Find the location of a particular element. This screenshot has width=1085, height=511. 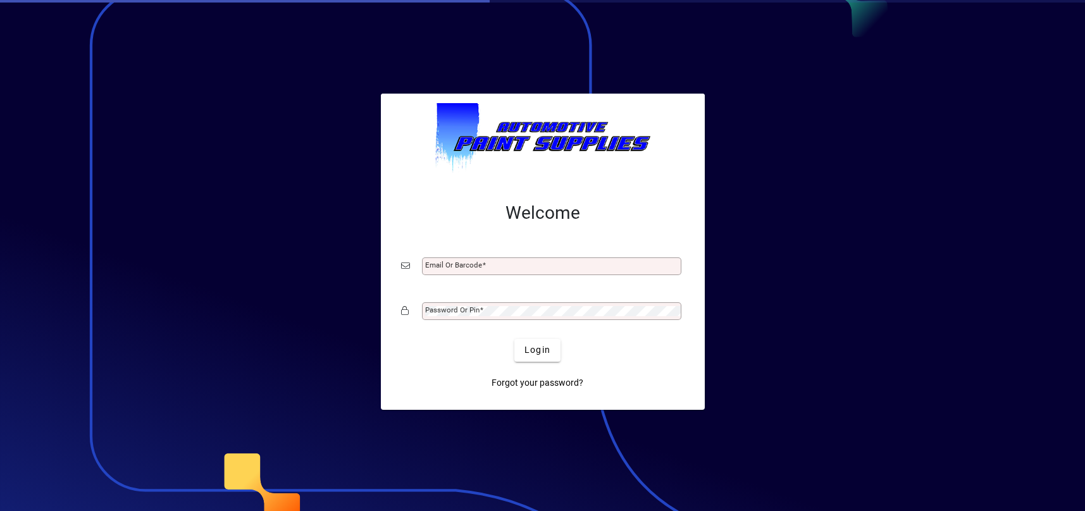

a: Forgot your password? is located at coordinates (537, 383).